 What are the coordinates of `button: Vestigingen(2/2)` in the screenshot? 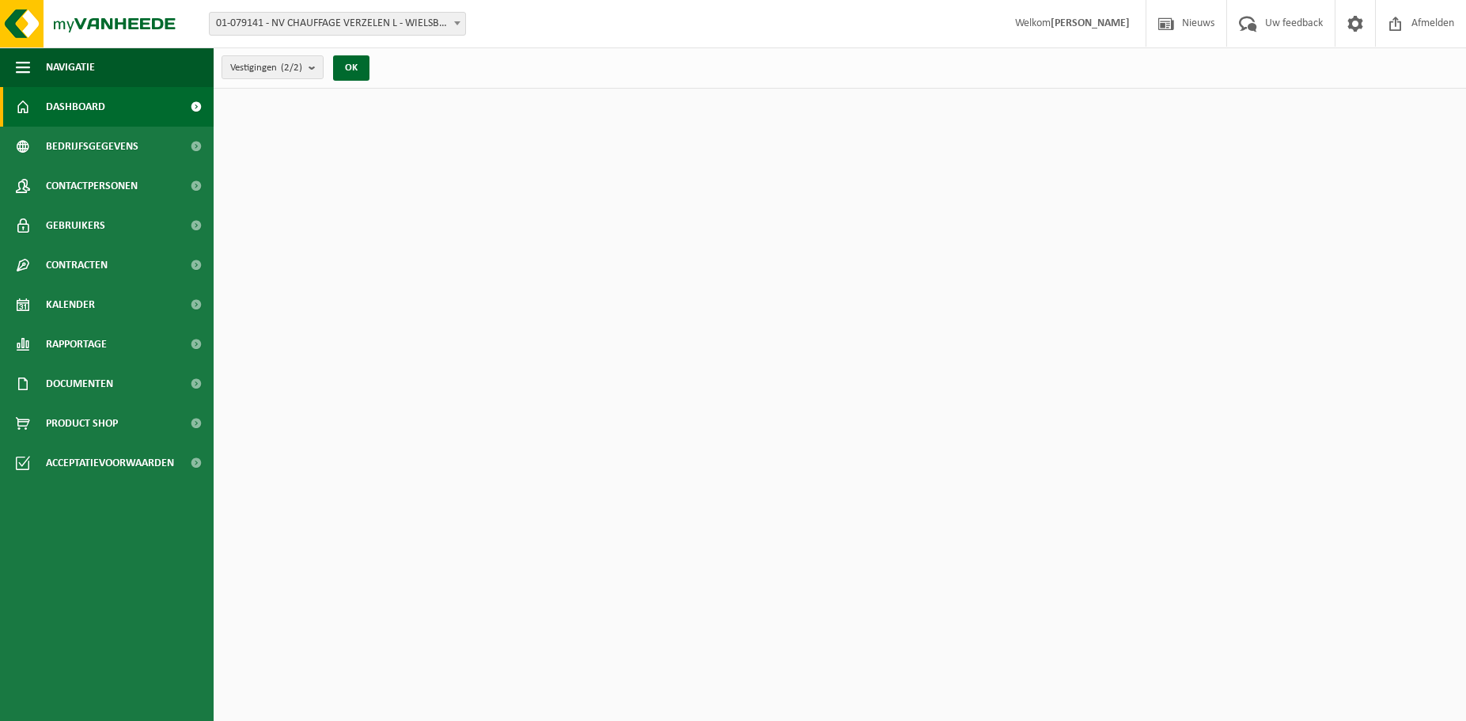 It's located at (272, 67).